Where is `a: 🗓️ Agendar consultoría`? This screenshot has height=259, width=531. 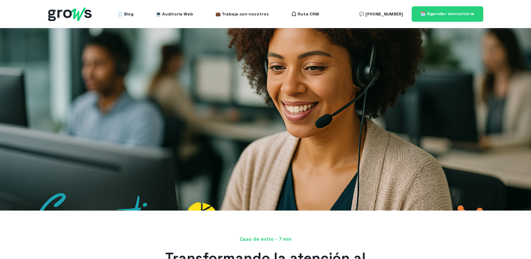
a: 🗓️ Agendar consultoría is located at coordinates (447, 14).